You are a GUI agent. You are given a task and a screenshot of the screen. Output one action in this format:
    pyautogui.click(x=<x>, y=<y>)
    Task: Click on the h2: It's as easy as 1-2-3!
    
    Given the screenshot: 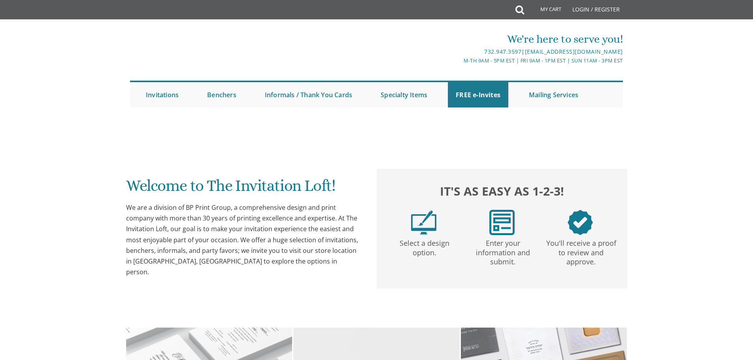 What is the action you would take?
    pyautogui.click(x=502, y=191)
    